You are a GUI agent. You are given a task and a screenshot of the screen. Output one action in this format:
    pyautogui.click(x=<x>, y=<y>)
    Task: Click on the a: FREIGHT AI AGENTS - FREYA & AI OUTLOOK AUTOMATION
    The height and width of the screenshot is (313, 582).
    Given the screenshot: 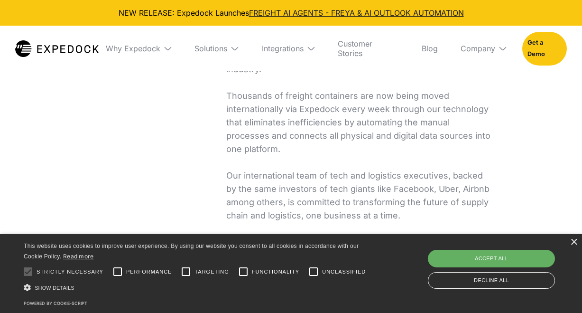 What is the action you would take?
    pyautogui.click(x=356, y=13)
    